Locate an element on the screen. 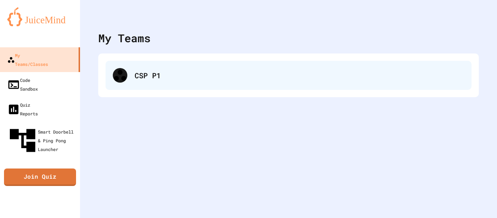 The height and width of the screenshot is (218, 497). div: Code Sandbox is located at coordinates (23, 84).